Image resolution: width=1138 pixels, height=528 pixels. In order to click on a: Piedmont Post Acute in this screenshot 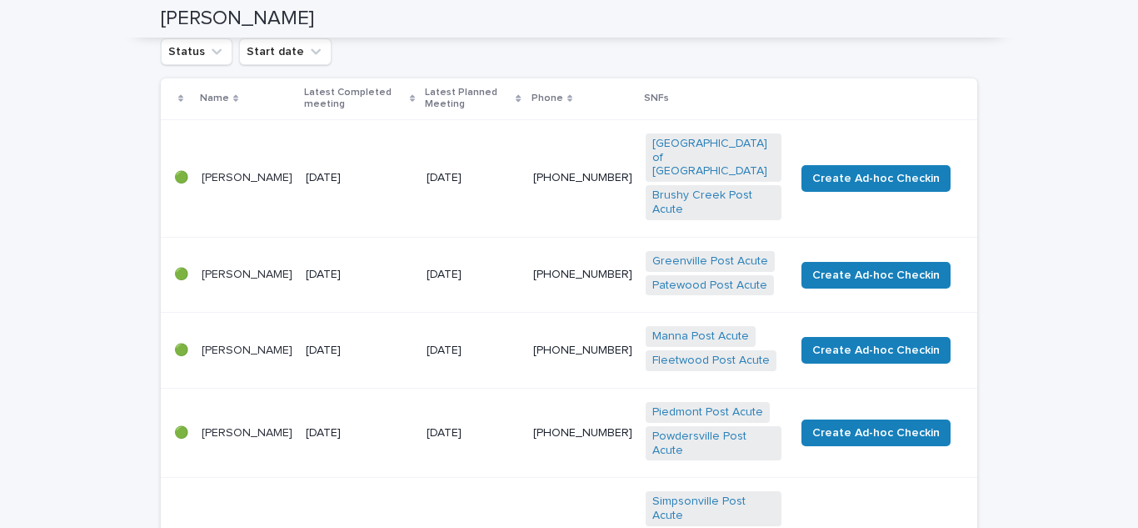, I will do `click(708, 412)`.